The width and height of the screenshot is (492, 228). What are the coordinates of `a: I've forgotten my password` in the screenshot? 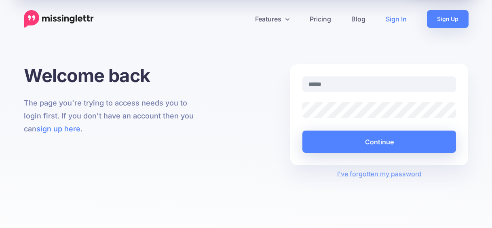 It's located at (379, 174).